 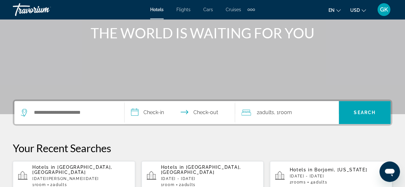 I want to click on button: Select check in and out date, so click(x=180, y=113).